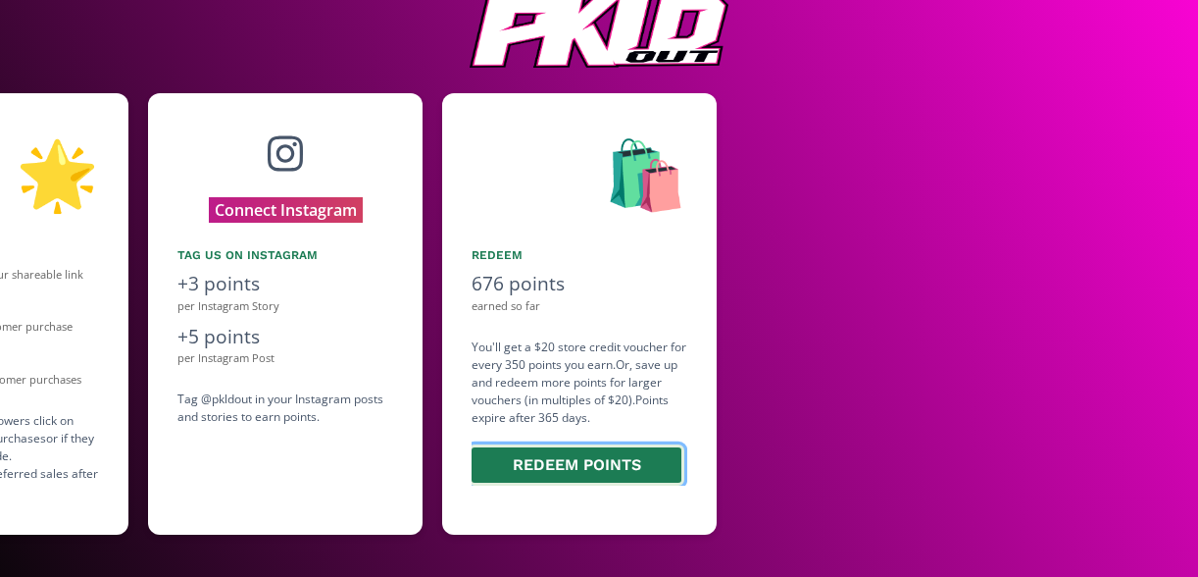 The image size is (1198, 577). What do you see at coordinates (285, 255) in the screenshot?
I see `div: Tag us on Instagram` at bounding box center [285, 255].